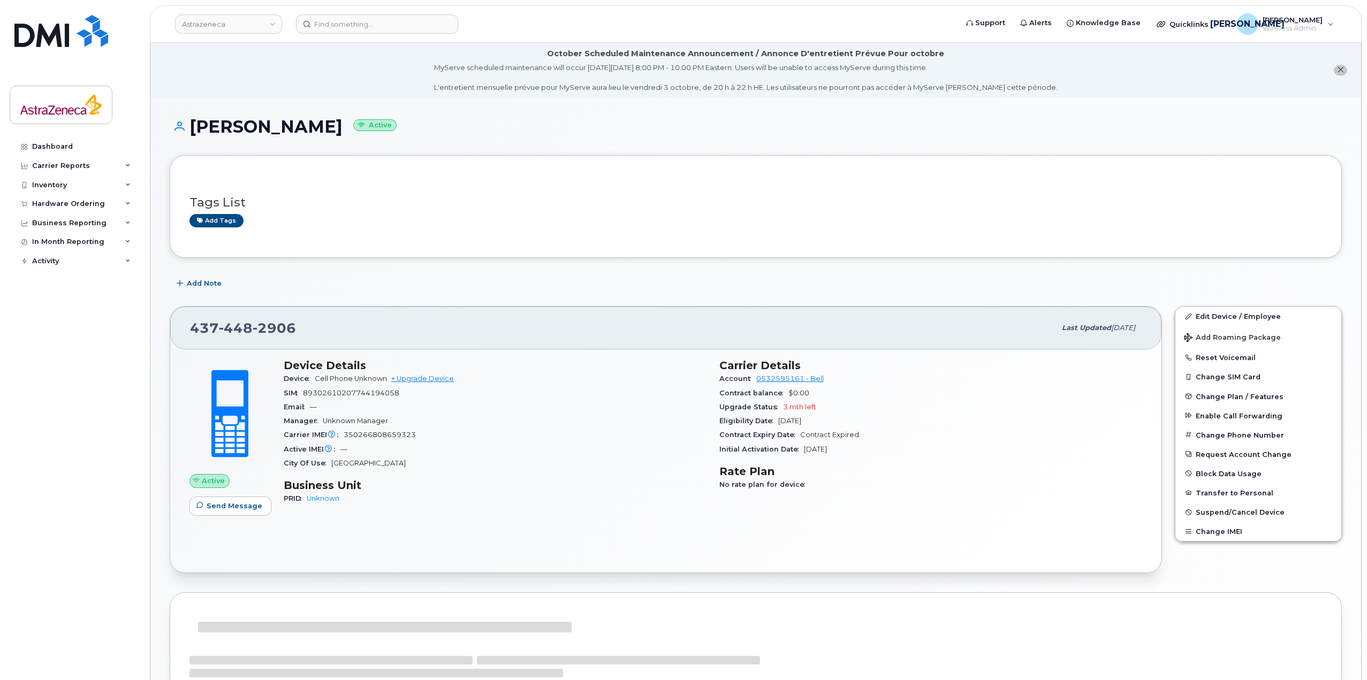 The image size is (1367, 680). What do you see at coordinates (756, 202) in the screenshot?
I see `h3: Tags List` at bounding box center [756, 202].